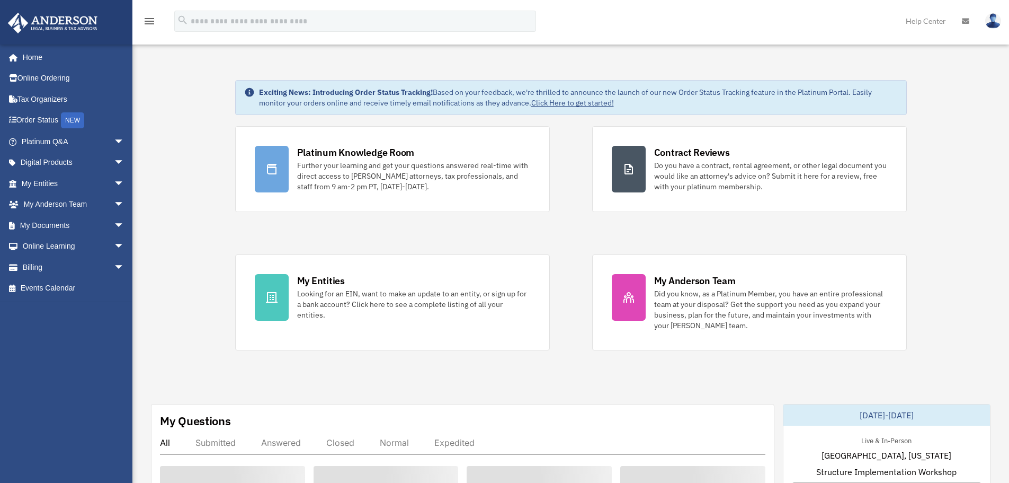 The height and width of the screenshot is (483, 1009). I want to click on div: All, so click(165, 442).